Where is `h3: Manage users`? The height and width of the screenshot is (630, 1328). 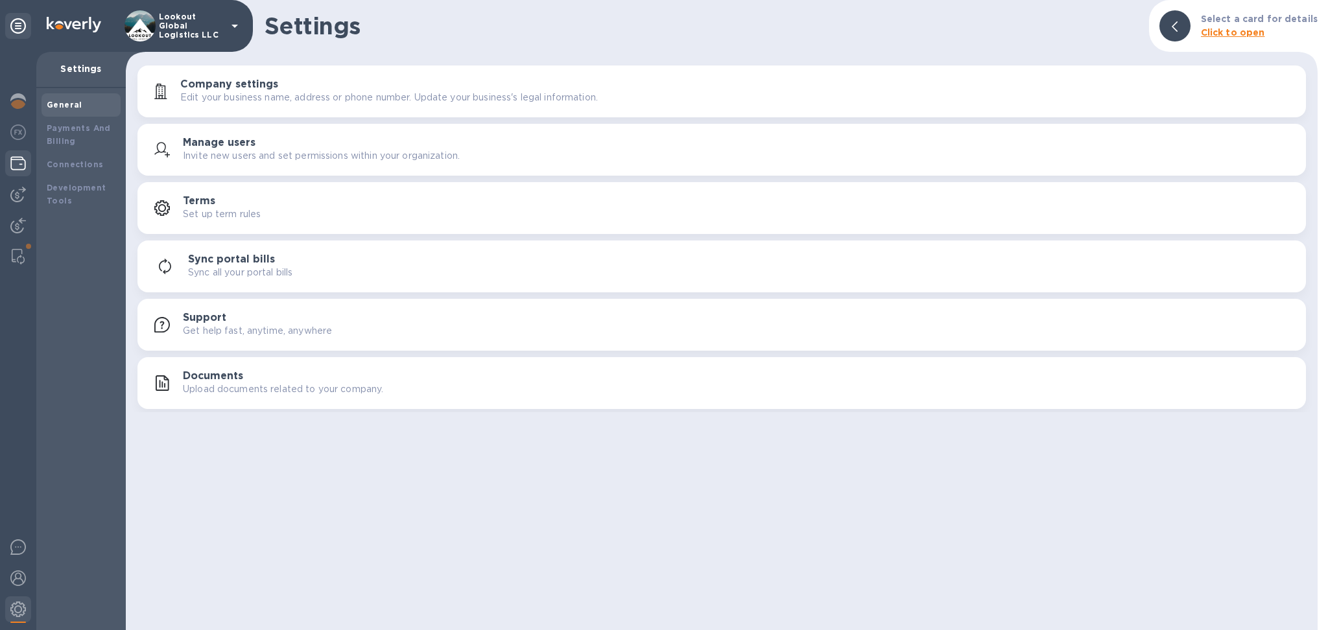 h3: Manage users is located at coordinates (219, 143).